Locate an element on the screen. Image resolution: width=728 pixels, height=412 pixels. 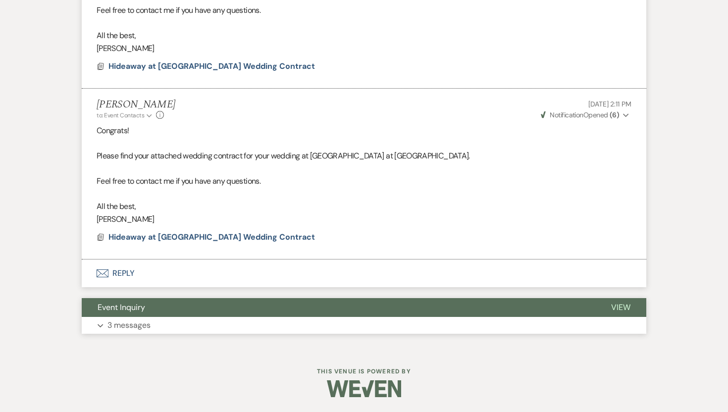
button: NotificationOpened (6) is located at coordinates (585, 115).